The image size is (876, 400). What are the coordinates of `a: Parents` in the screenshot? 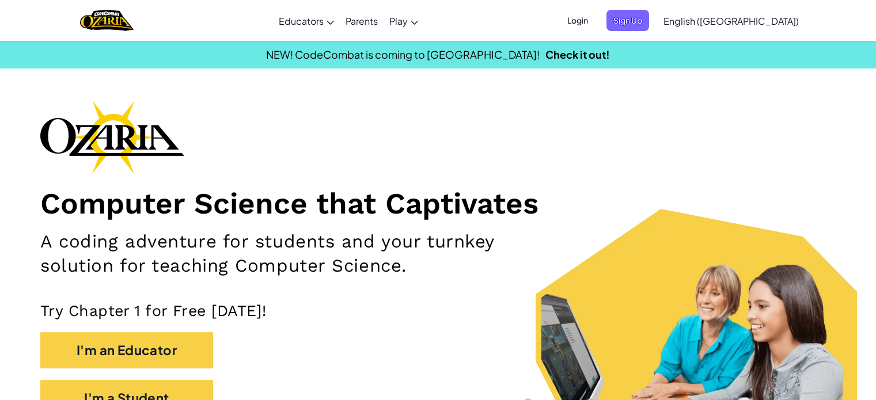 It's located at (362, 21).